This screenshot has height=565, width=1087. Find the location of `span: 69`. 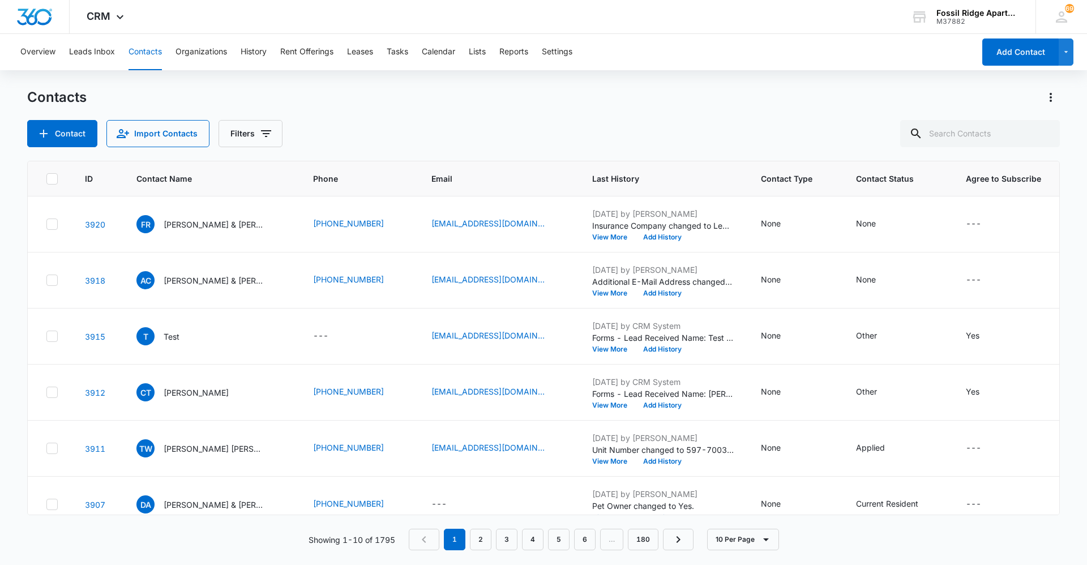

span: 69 is located at coordinates (1070, 8).